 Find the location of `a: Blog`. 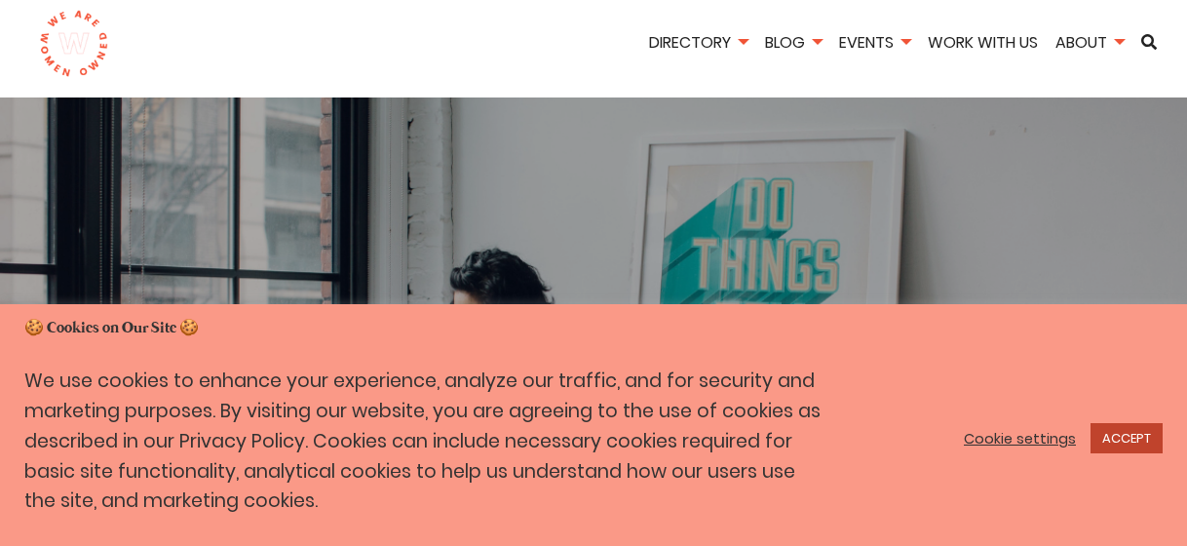

a: Blog is located at coordinates (793, 42).